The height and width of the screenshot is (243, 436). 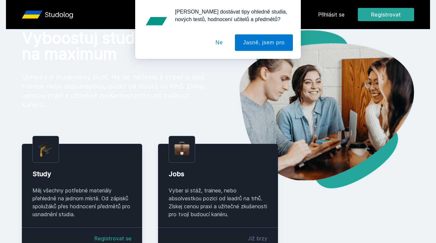 I want to click on a: Registrovat se, so click(x=113, y=239).